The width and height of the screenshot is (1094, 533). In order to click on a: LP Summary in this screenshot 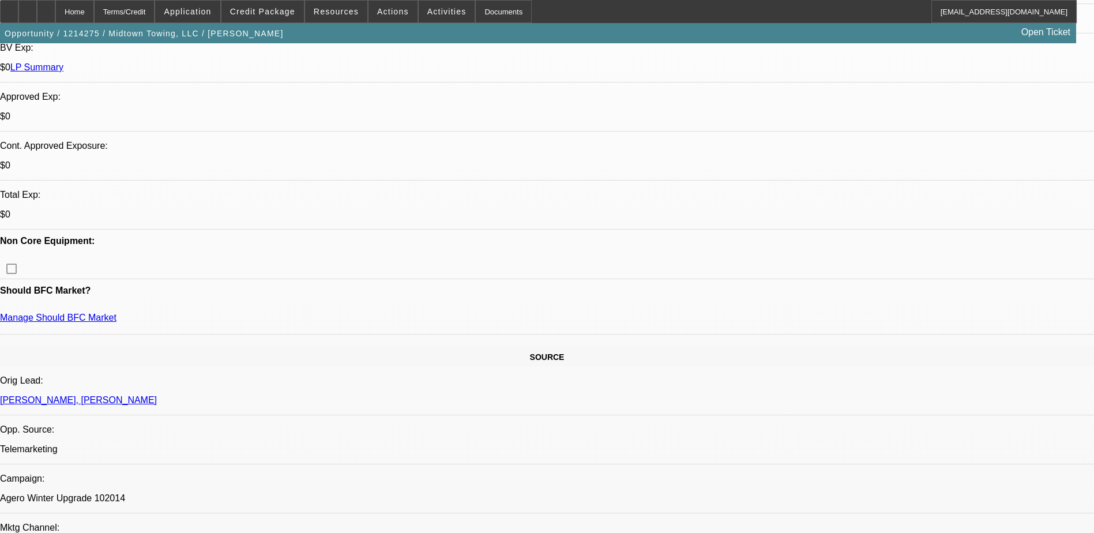, I will do `click(37, 67)`.